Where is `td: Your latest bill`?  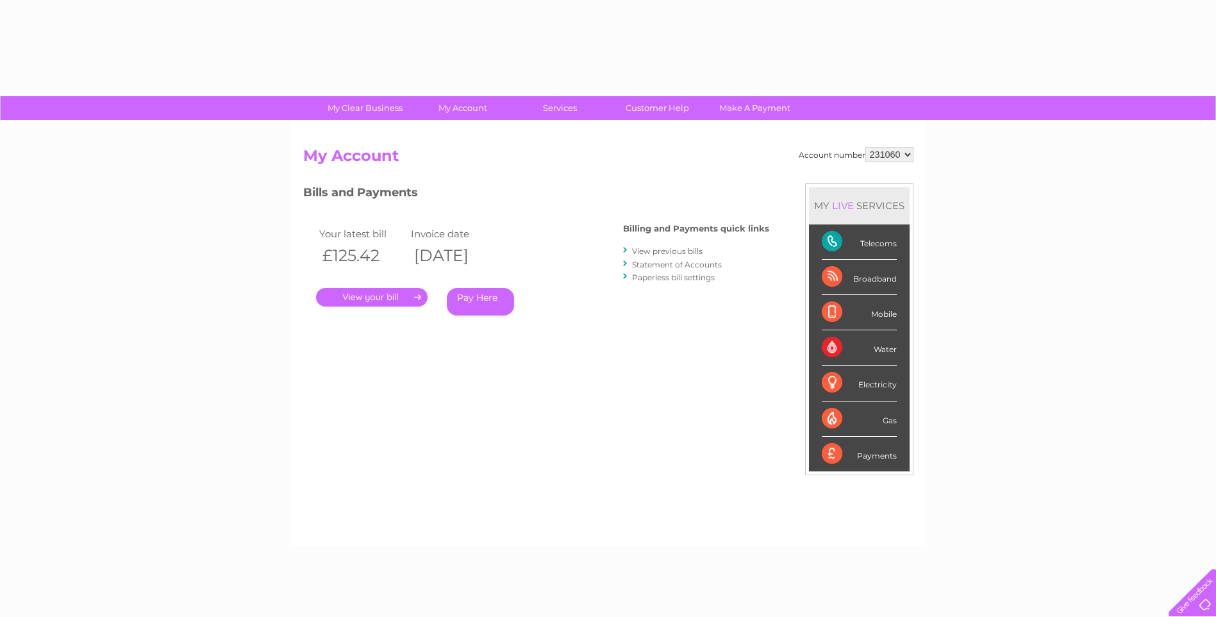
td: Your latest bill is located at coordinates (362, 233).